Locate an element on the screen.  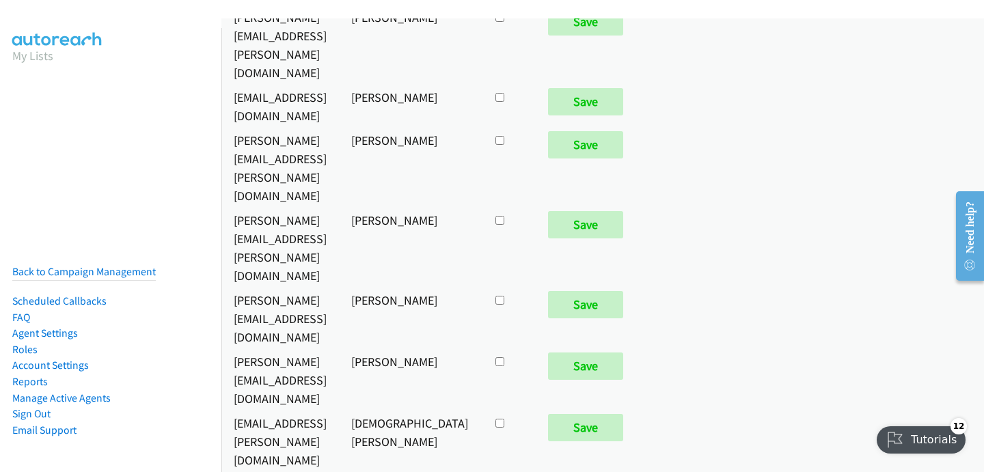
a: Email Support is located at coordinates (44, 430).